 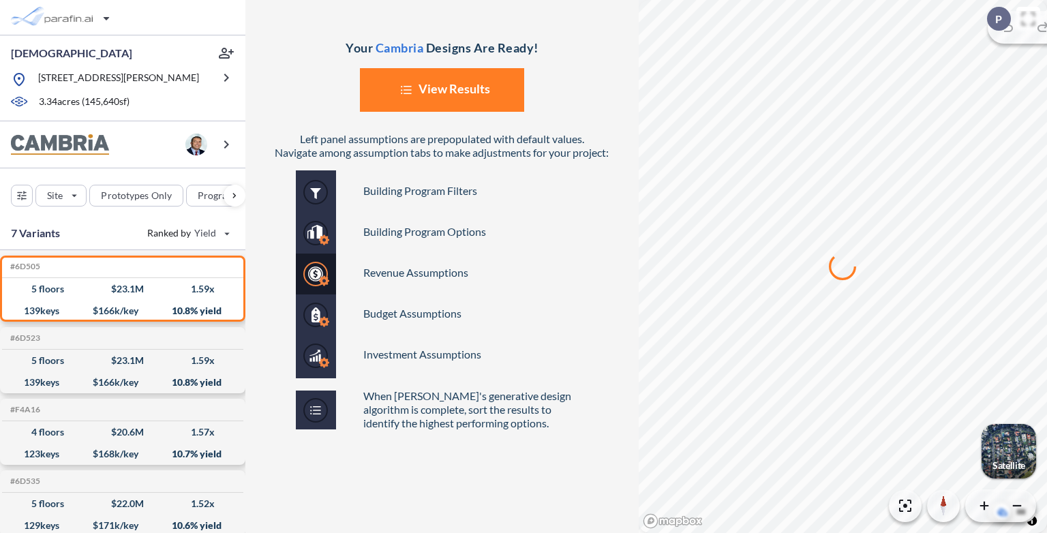 I want to click on li: Revenue Assumptions, so click(x=476, y=273).